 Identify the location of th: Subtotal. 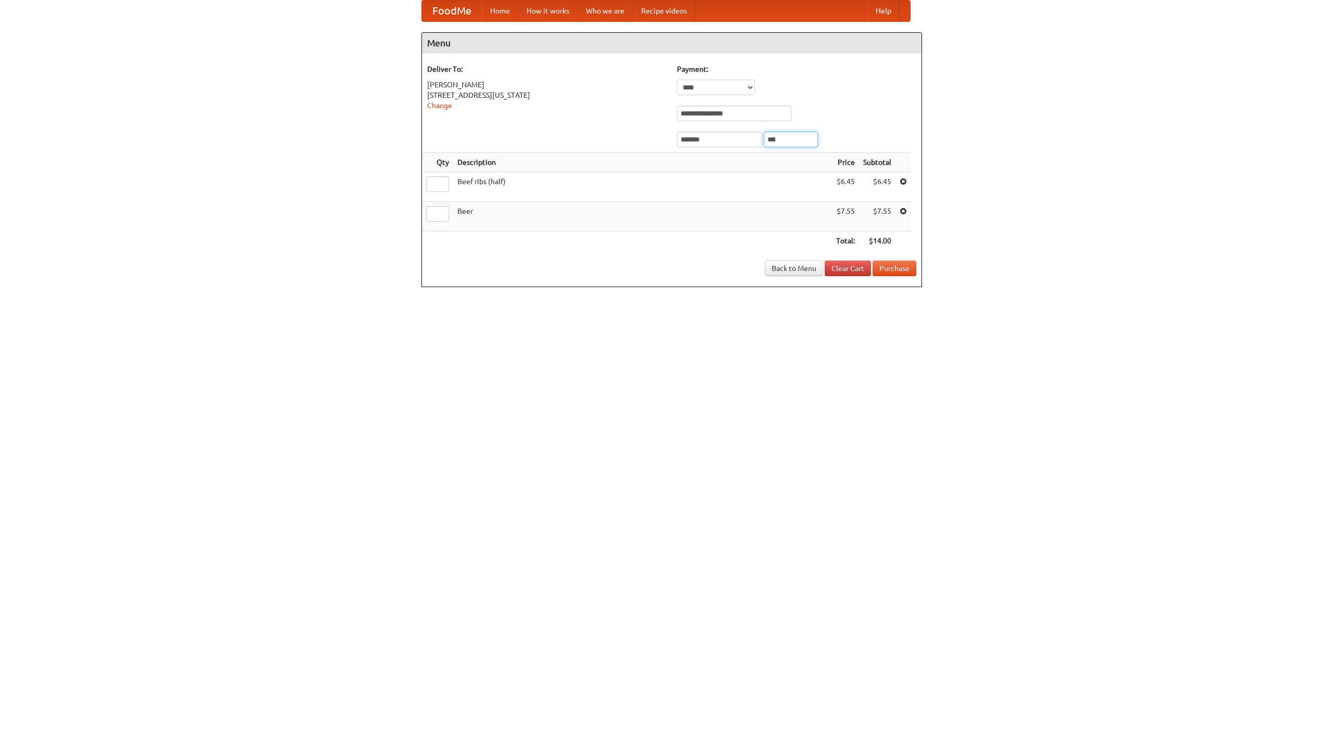
(877, 162).